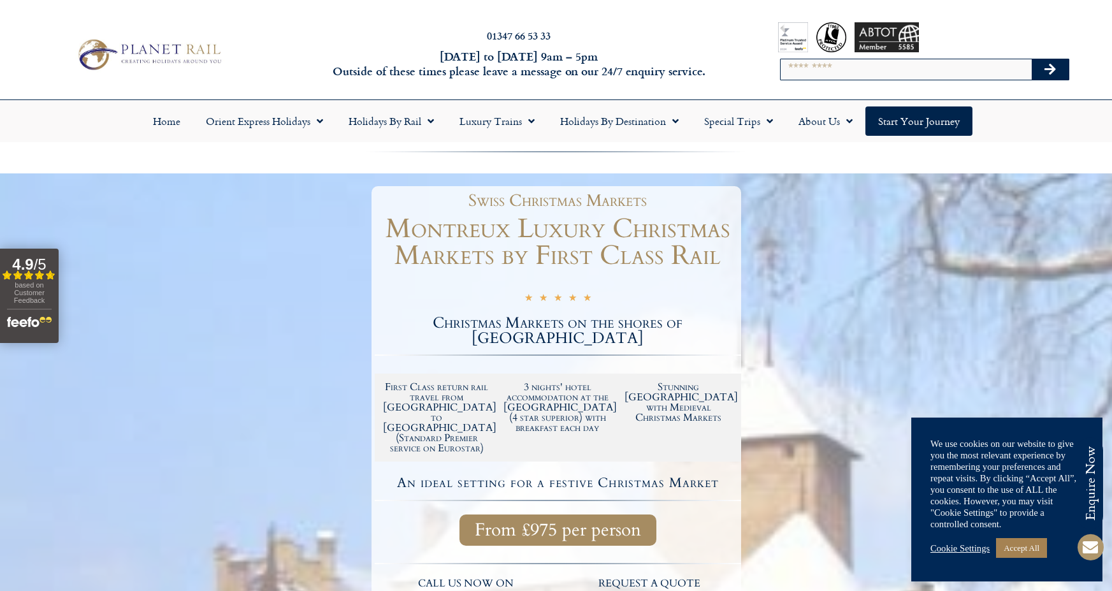 This screenshot has width=1112, height=591. Describe the element at coordinates (149, 54) in the screenshot. I see `img: Planet Rail Train Holidays Logo` at that location.